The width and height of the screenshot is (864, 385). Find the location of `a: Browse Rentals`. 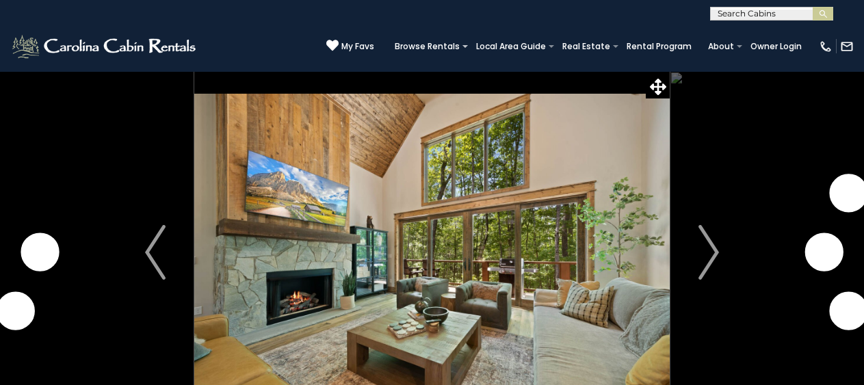

a: Browse Rentals is located at coordinates (427, 47).